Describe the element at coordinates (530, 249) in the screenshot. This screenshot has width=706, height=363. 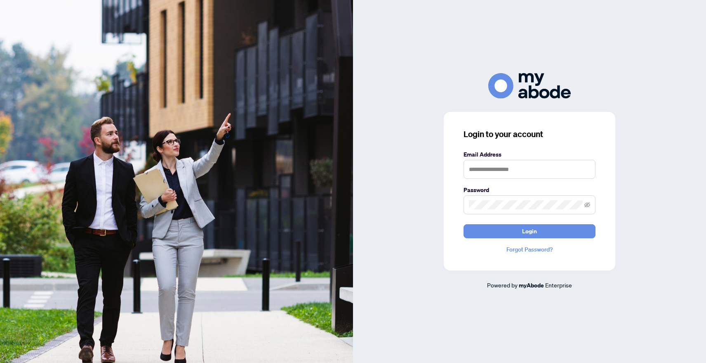
I see `a: Forgot Password?` at that location.